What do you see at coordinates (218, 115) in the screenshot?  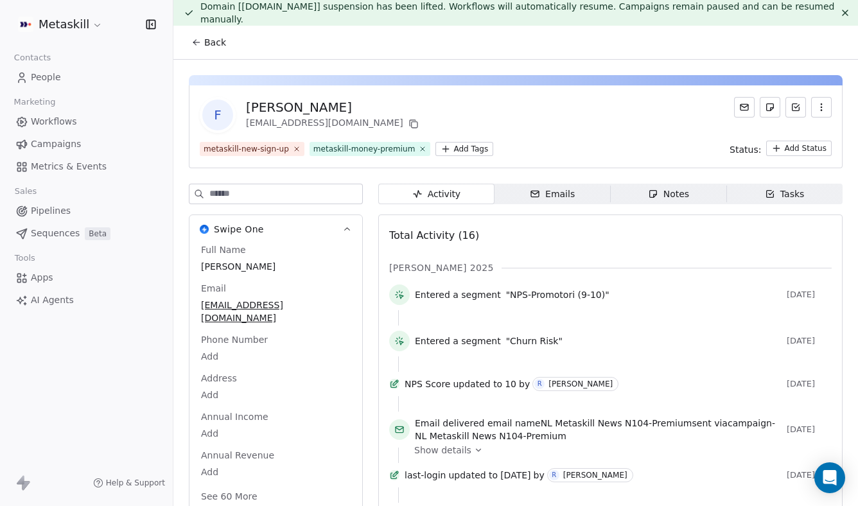 I see `span: F` at bounding box center [218, 115].